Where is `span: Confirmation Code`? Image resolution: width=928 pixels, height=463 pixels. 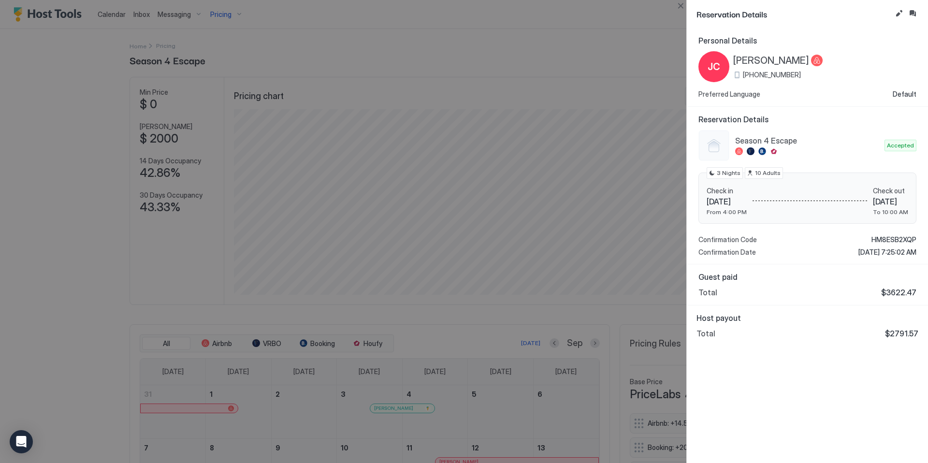 span: Confirmation Code is located at coordinates (727, 240).